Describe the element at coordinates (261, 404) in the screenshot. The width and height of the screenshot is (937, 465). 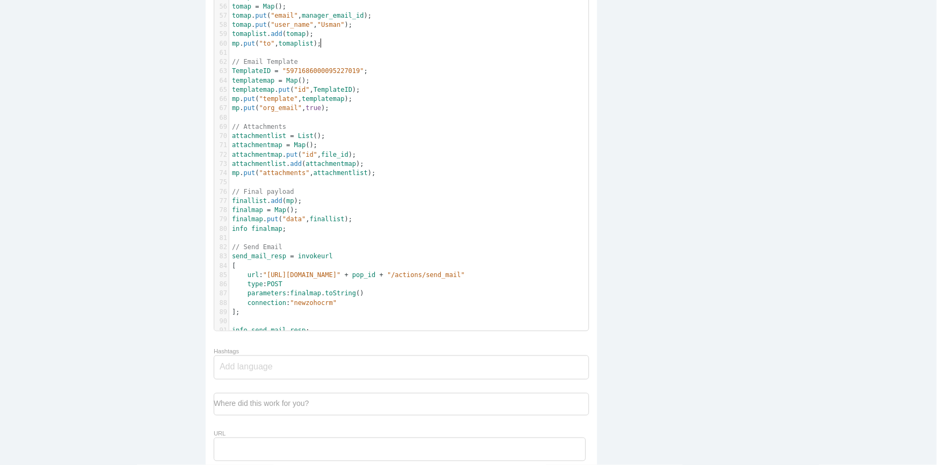
I see `label: Where did this work for you?` at that location.